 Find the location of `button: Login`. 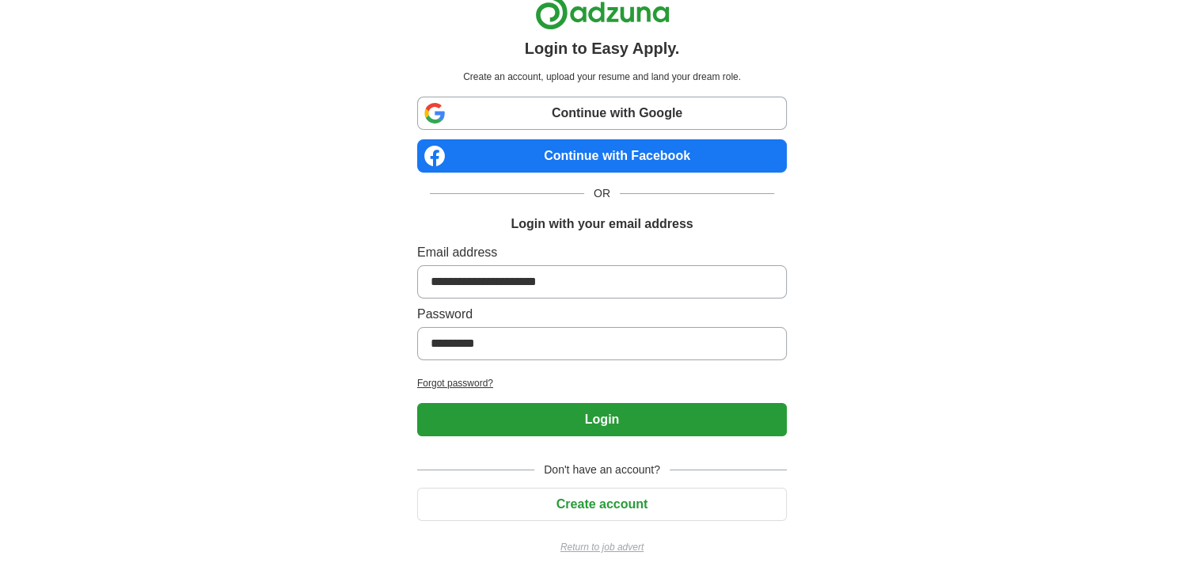

button: Login is located at coordinates (602, 420).